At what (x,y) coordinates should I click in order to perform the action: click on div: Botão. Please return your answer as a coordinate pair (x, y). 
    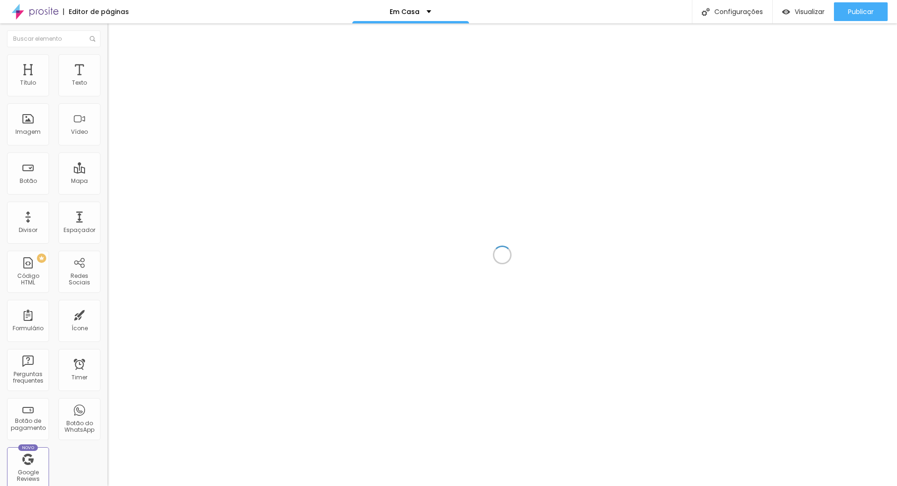
    Looking at the image, I should click on (28, 181).